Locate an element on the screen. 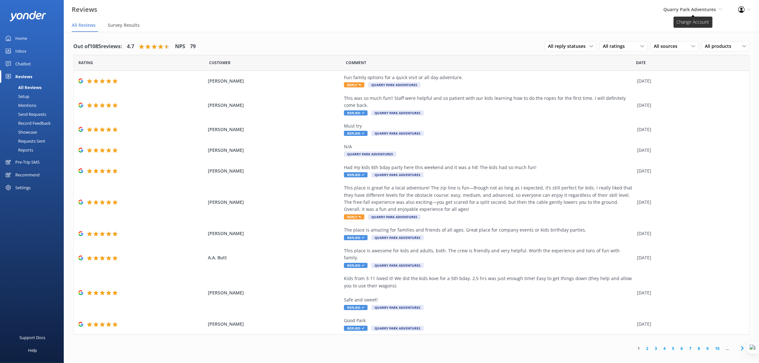 This screenshot has width=759, height=363. h4: Out of 1085 reviews: is located at coordinates (98, 47).